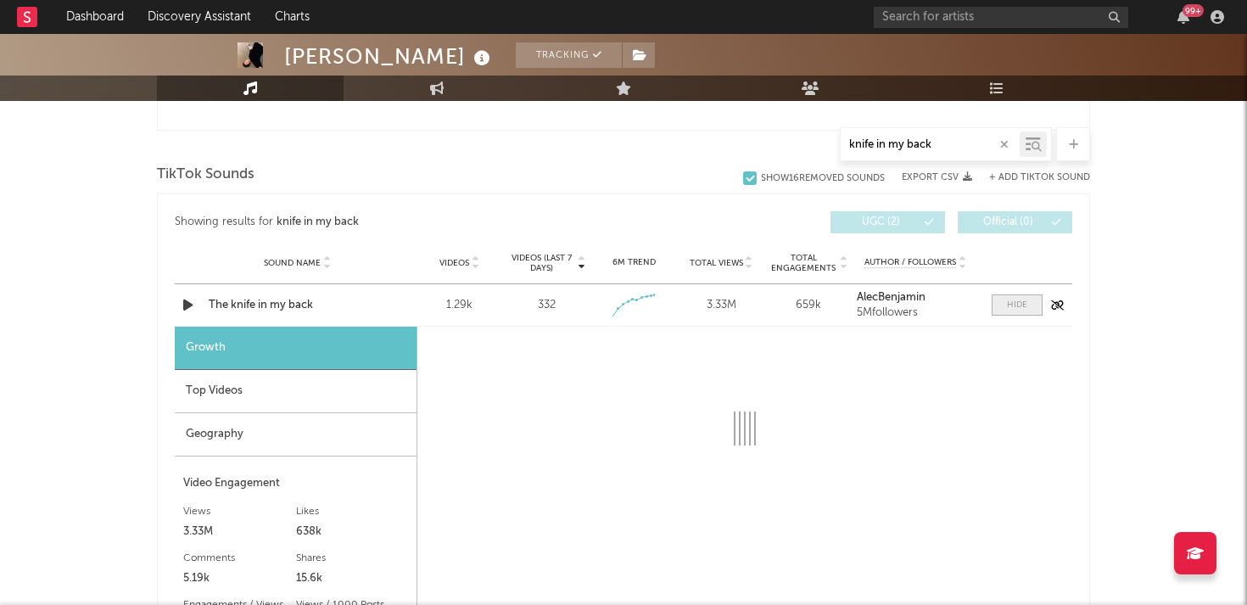 This screenshot has width=1247, height=605. Describe the element at coordinates (292, 263) in the screenshot. I see `span: Sound Name` at that location.